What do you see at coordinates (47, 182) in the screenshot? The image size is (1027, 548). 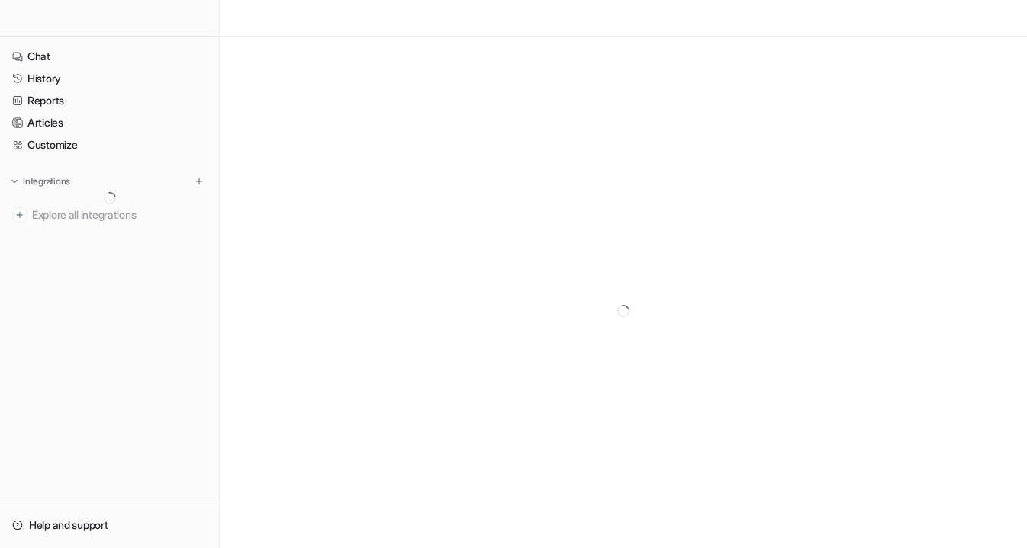 I see `p: Integrations` at bounding box center [47, 182].